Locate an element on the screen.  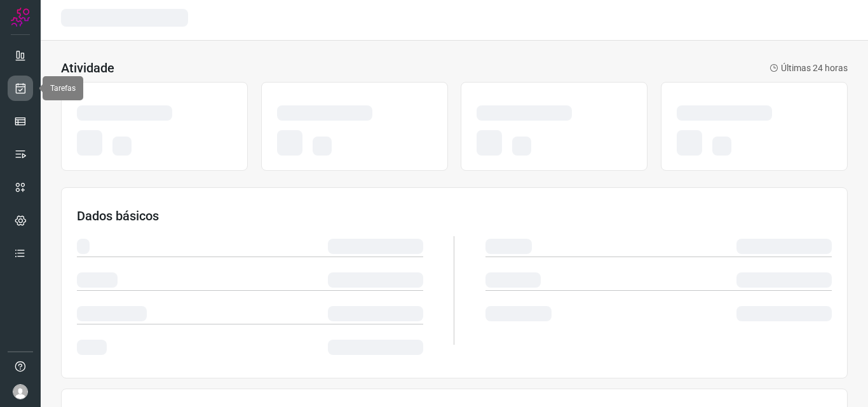
img: Logo is located at coordinates (20, 17).